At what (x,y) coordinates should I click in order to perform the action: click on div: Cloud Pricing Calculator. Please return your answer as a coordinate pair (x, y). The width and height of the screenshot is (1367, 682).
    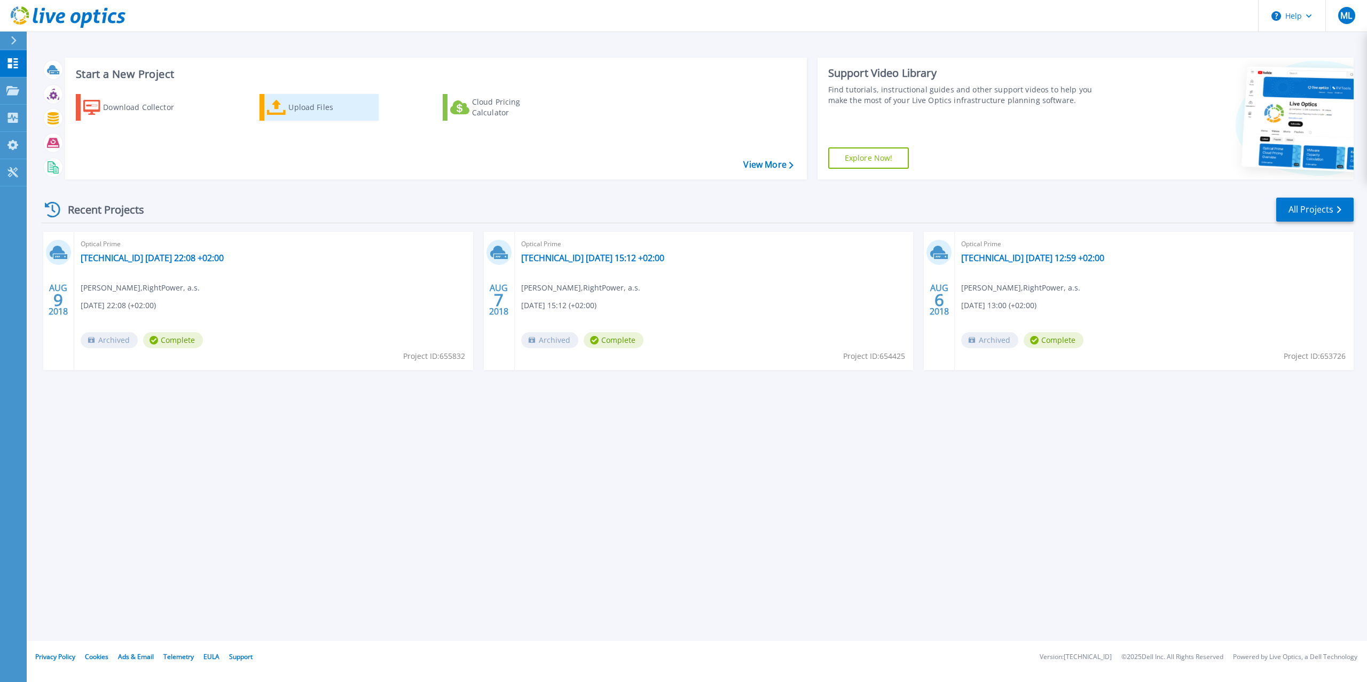
    Looking at the image, I should click on (515, 107).